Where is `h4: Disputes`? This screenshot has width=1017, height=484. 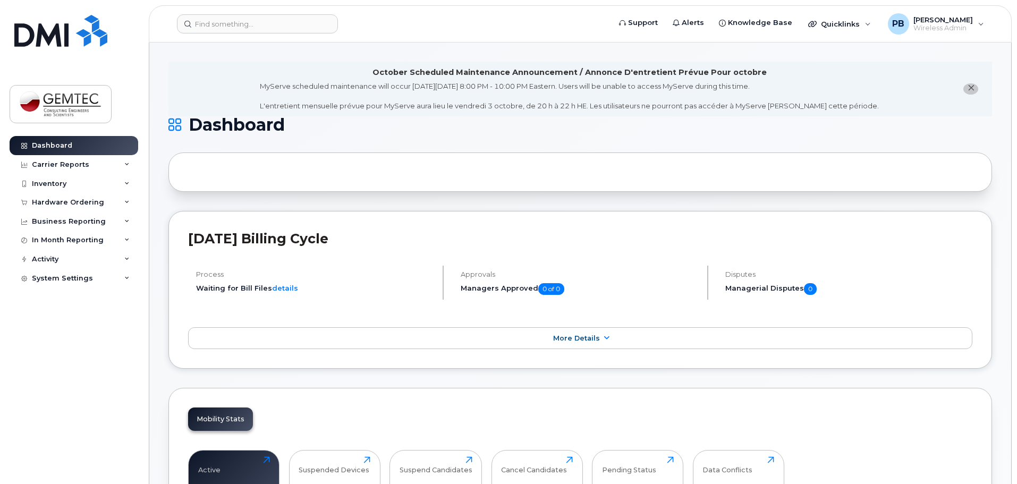
h4: Disputes is located at coordinates (848, 274).